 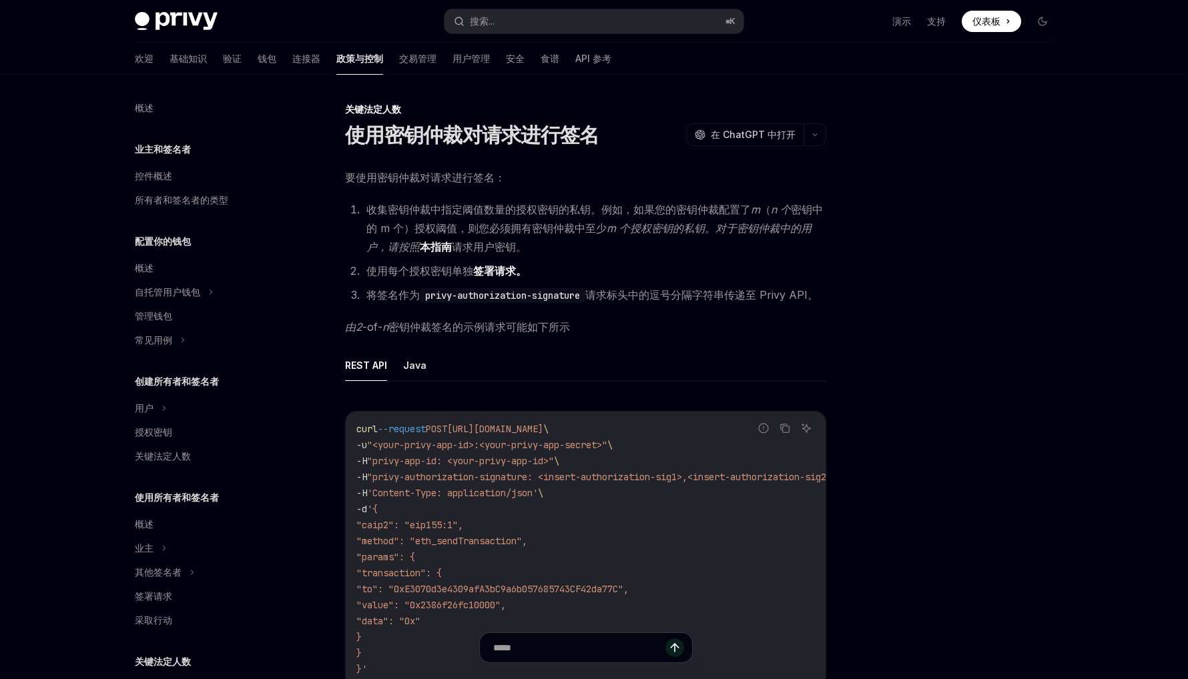 I want to click on button: Java, so click(x=414, y=365).